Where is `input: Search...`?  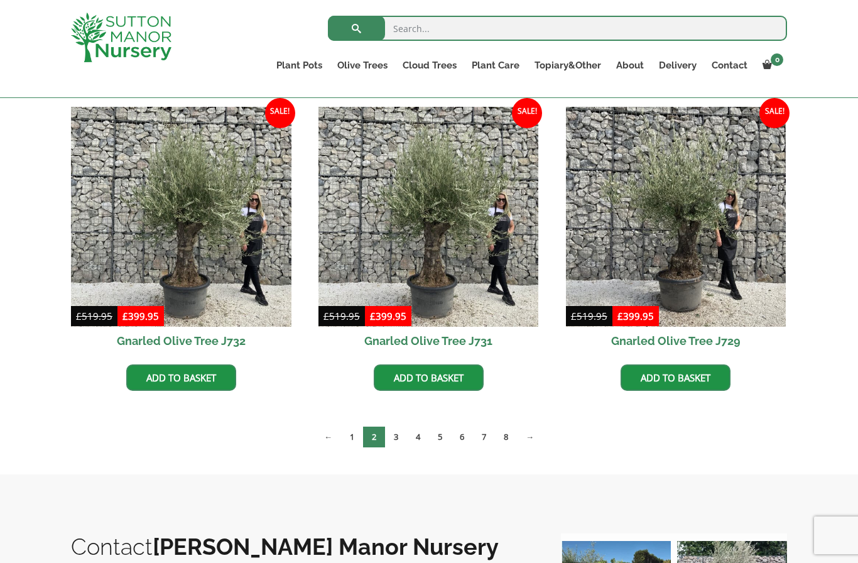 input: Search... is located at coordinates (557, 28).